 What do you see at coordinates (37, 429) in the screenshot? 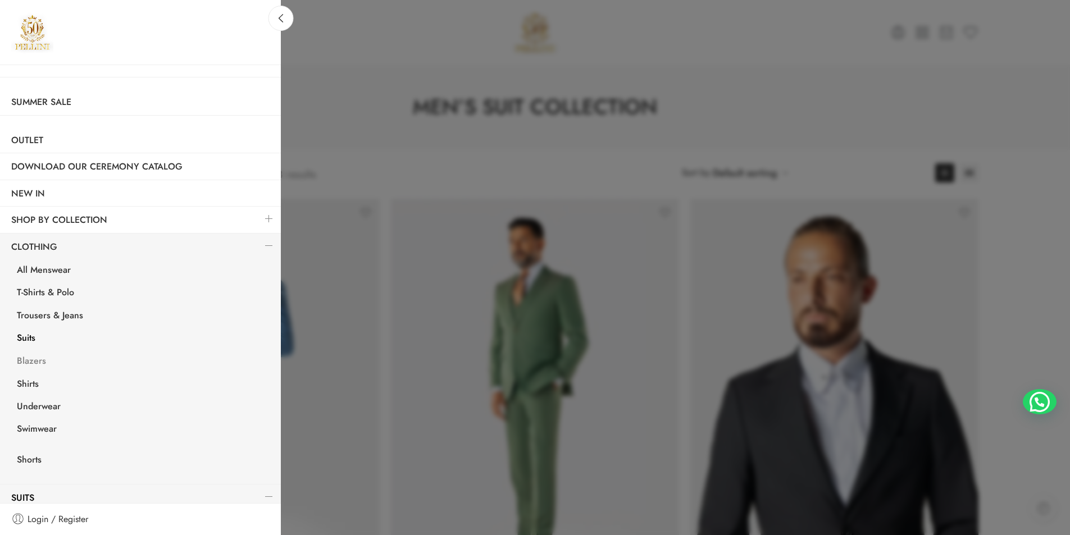
I see `span: Swimwear` at bounding box center [37, 429].